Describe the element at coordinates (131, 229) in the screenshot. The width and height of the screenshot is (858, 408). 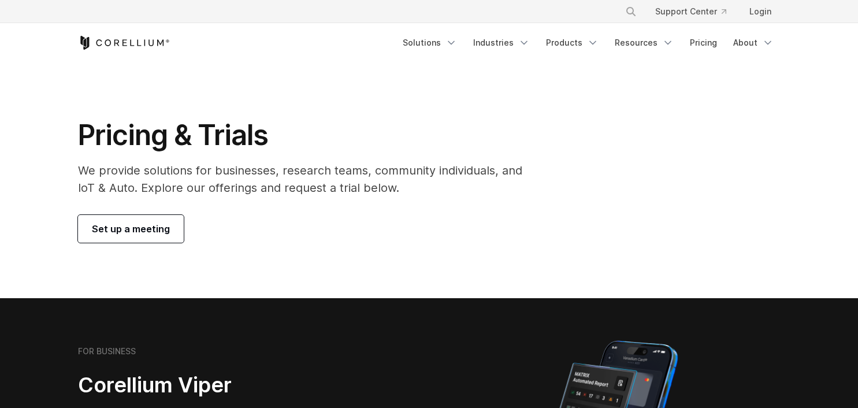
I see `a: Set up a meeting` at that location.